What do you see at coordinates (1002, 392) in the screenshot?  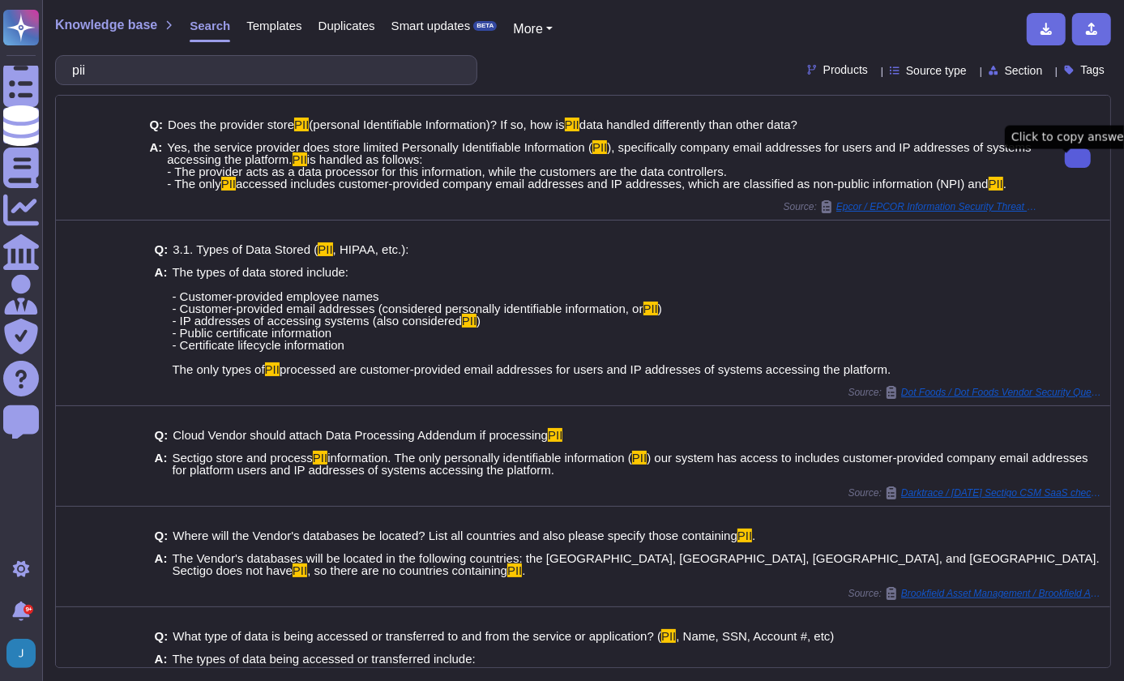 I see `span: Dot Foods / Dot Foods Vendor Security Questionnaire (3) Copy` at bounding box center [1002, 392].